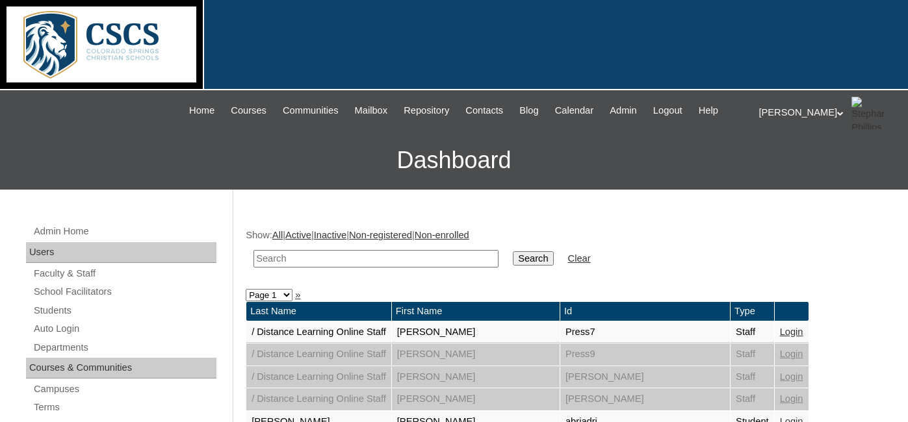  What do you see at coordinates (124, 348) in the screenshot?
I see `a: Departments` at bounding box center [124, 348].